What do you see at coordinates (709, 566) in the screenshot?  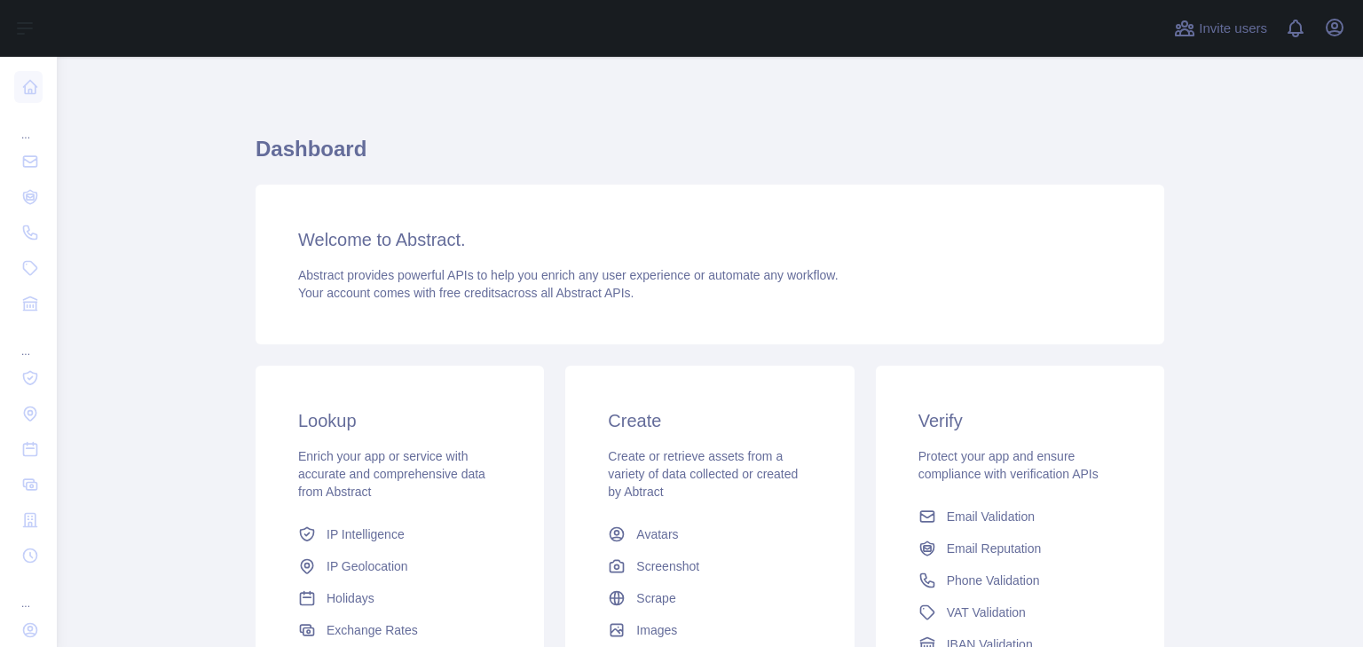 I see `a: Screenshot` at bounding box center [709, 566].